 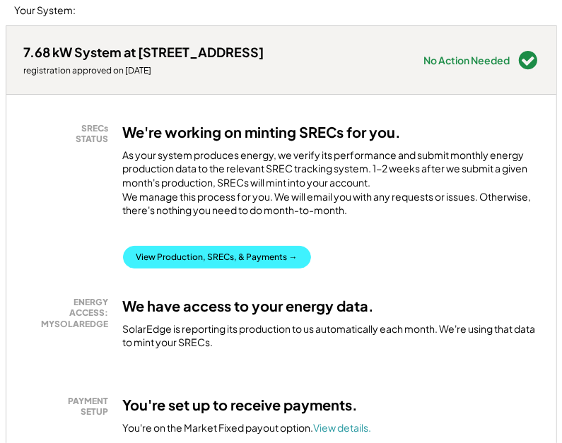 What do you see at coordinates (70, 407) in the screenshot?
I see `div: PAYMENT SETUP` at bounding box center [70, 407].